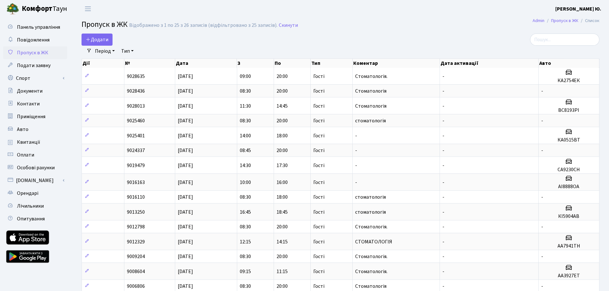 This screenshot has height=291, width=609. What do you see at coordinates (31, 117) in the screenshot?
I see `span: Приміщення` at bounding box center [31, 117].